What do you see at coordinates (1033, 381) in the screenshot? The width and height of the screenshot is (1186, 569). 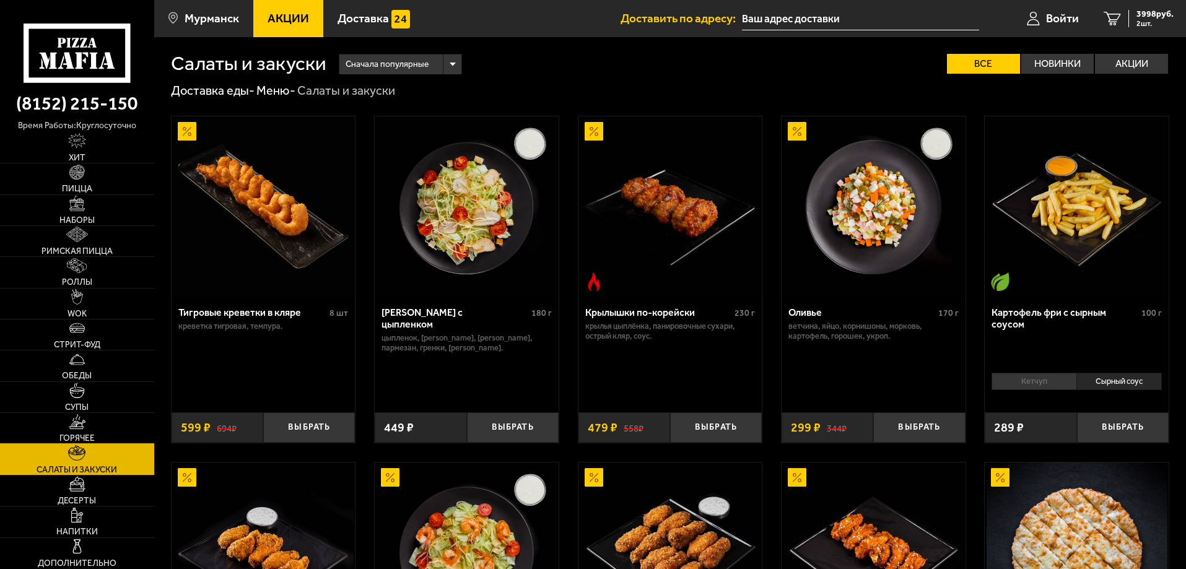 I see `li: Кетчуп` at bounding box center [1033, 381].